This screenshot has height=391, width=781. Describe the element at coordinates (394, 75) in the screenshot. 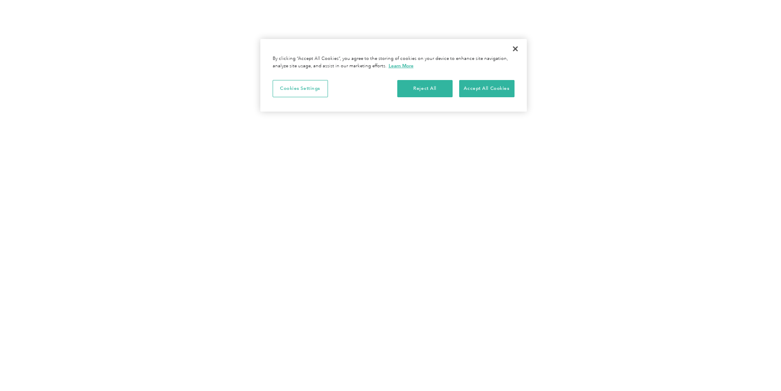

I see `div: Cookie banner` at that location.